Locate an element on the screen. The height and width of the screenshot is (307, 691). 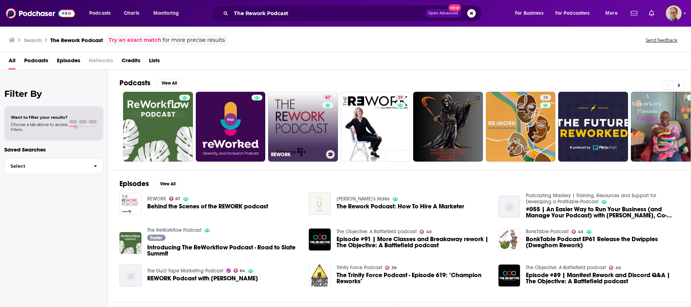
span: Want to filter your results? is located at coordinates (39, 117).